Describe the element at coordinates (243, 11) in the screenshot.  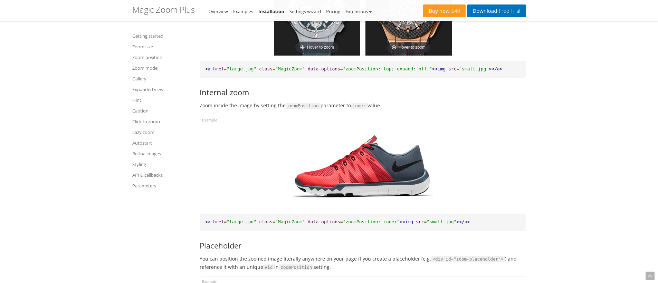
I see `a: Examples` at that location.